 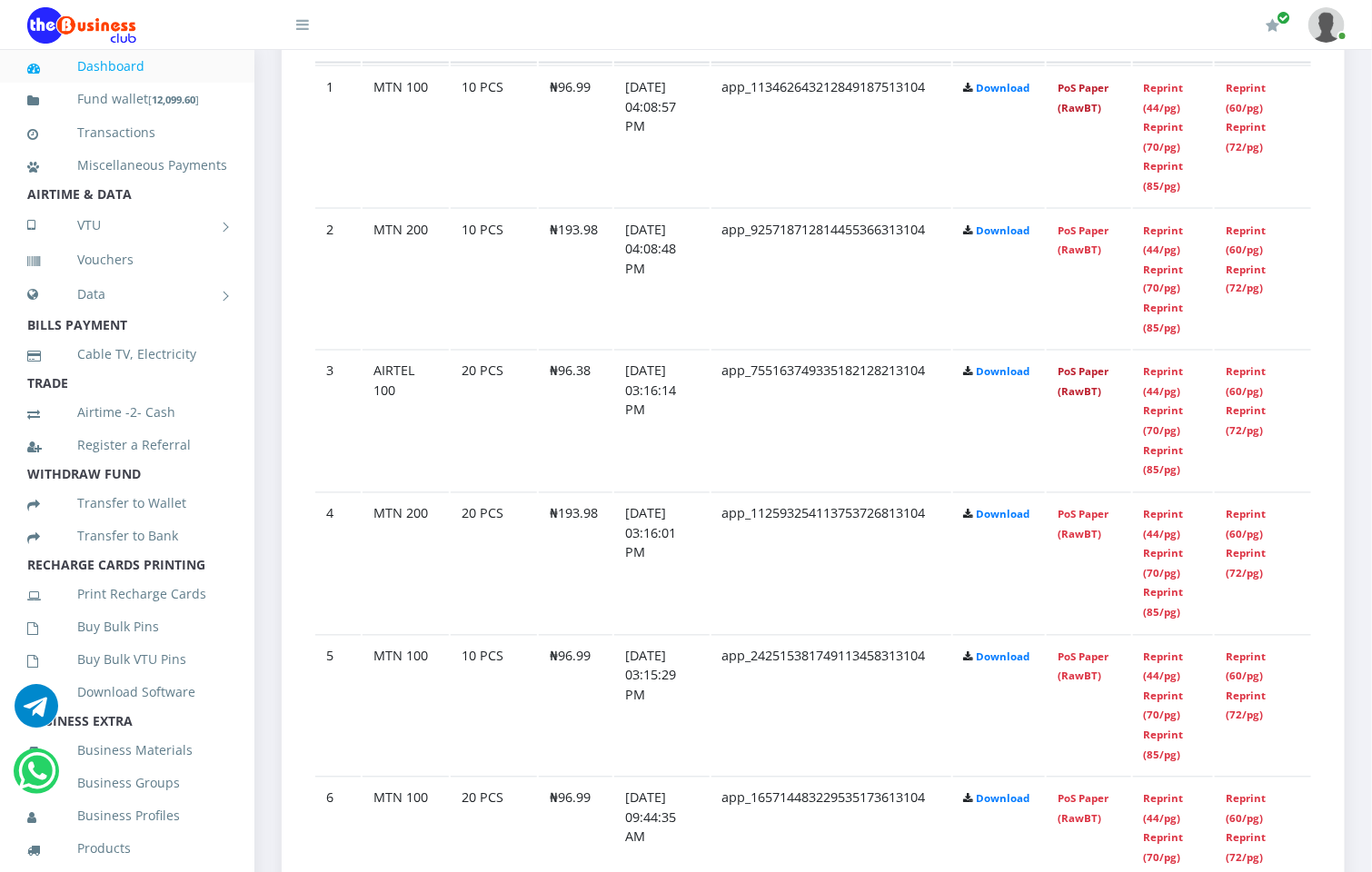 What do you see at coordinates (128, 99) in the screenshot?
I see `a: Fund wallet[12,099.60]` at bounding box center [128, 99].